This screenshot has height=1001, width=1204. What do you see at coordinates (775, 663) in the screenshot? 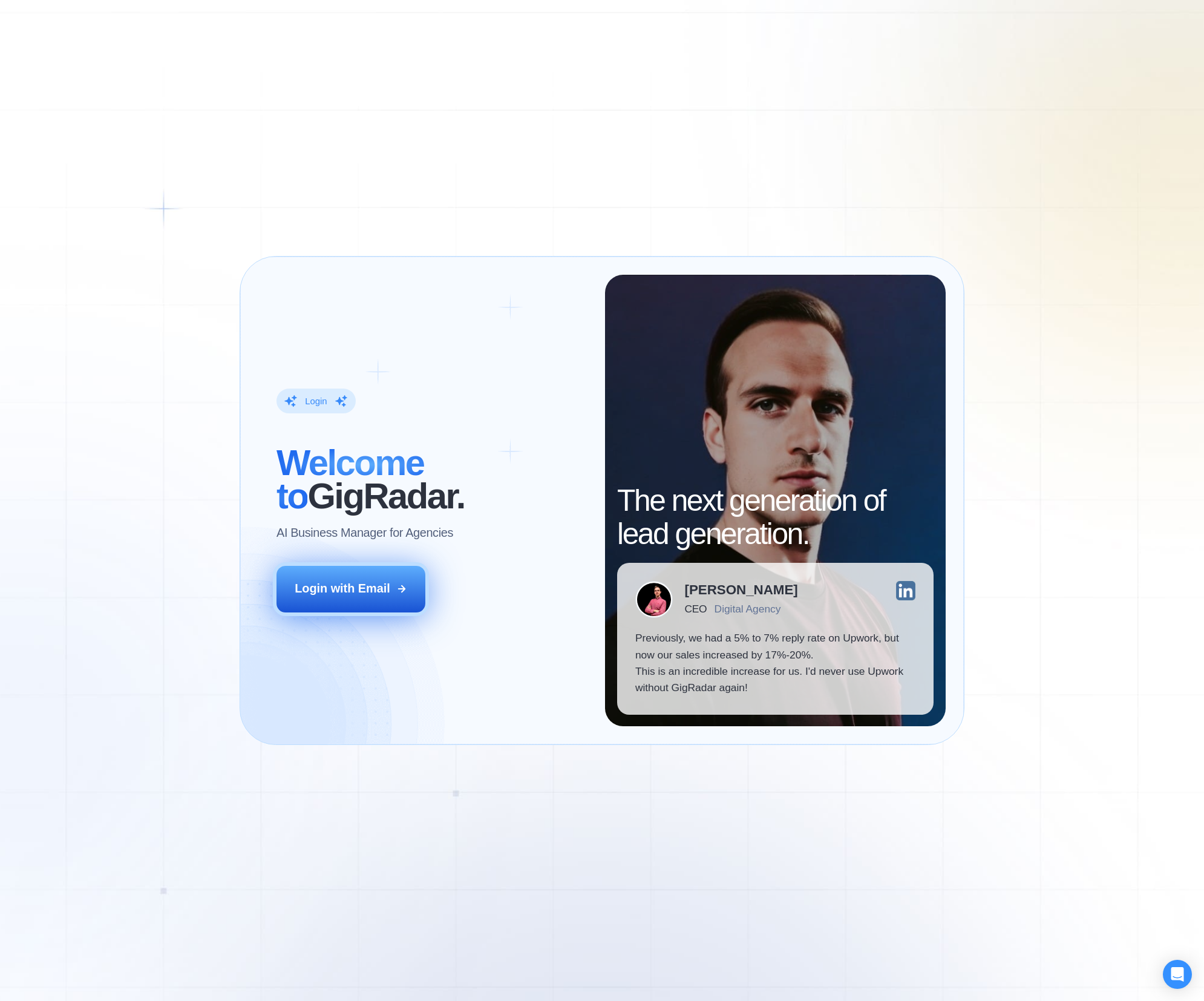
I see `p: Previously, we had a 5% to 7% reply rate on Upwork, but now our sales increased by 17%-20%. This ...` at bounding box center [775, 663].